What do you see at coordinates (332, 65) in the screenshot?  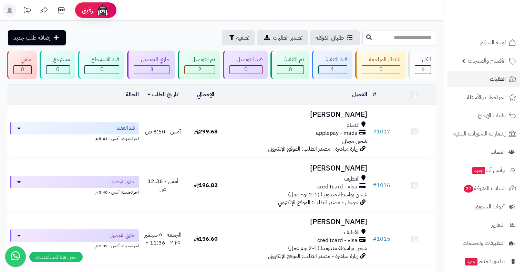 I see `a: قيد التنفيذ 1` at bounding box center [332, 65].